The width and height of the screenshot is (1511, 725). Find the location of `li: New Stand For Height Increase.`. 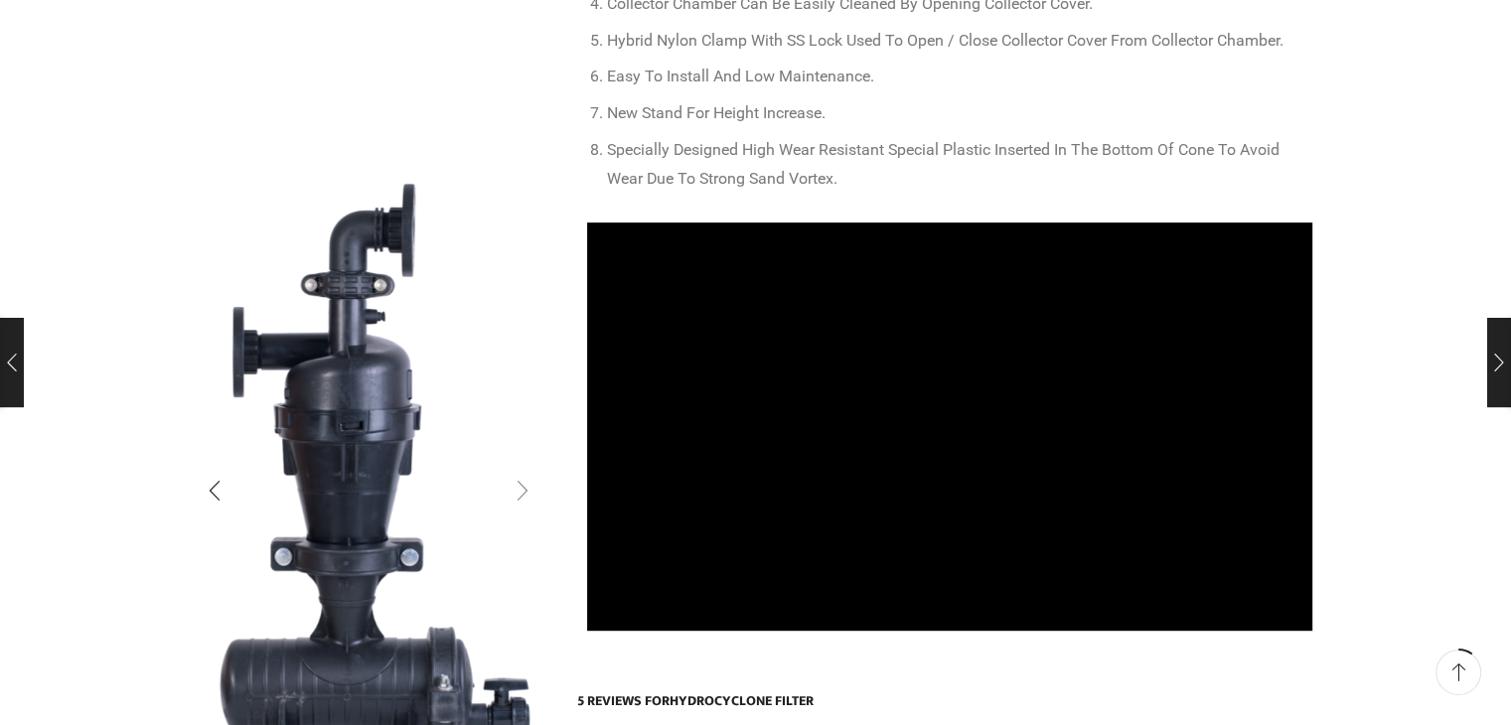

li: New Stand For Height Increase. is located at coordinates (960, 113).